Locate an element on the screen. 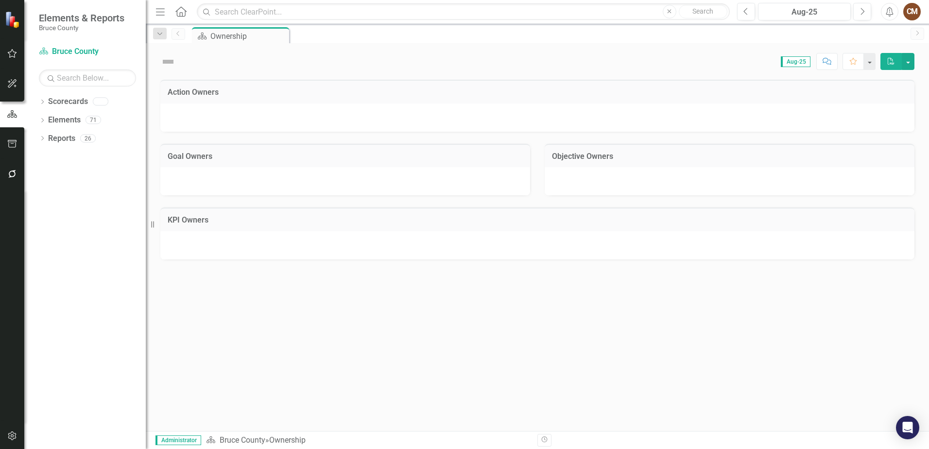  div: 26 is located at coordinates (88, 138).